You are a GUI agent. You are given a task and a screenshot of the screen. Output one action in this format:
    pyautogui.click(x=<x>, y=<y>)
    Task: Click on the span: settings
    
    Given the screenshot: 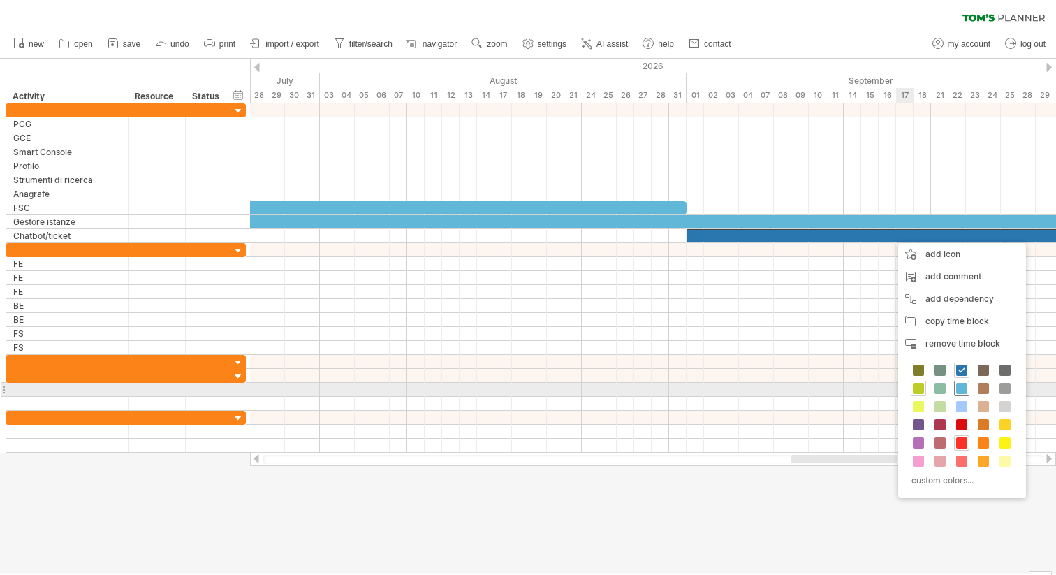 What is the action you would take?
    pyautogui.click(x=552, y=44)
    